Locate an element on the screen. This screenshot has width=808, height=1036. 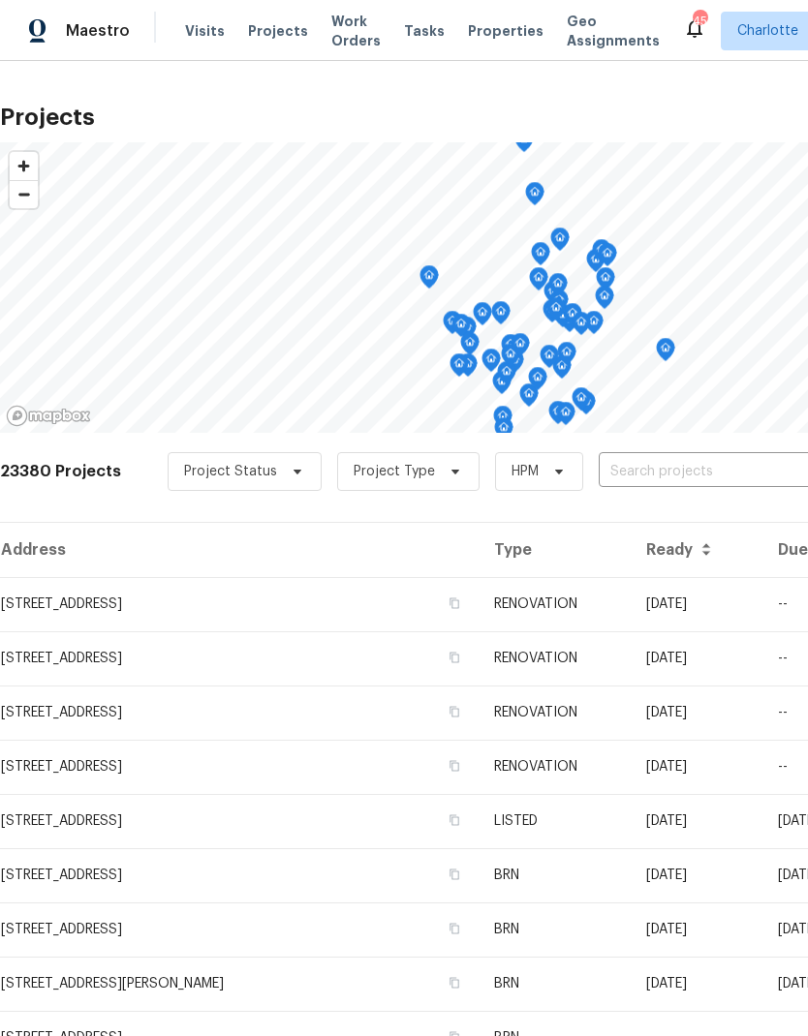
span: Maestro is located at coordinates (98, 31).